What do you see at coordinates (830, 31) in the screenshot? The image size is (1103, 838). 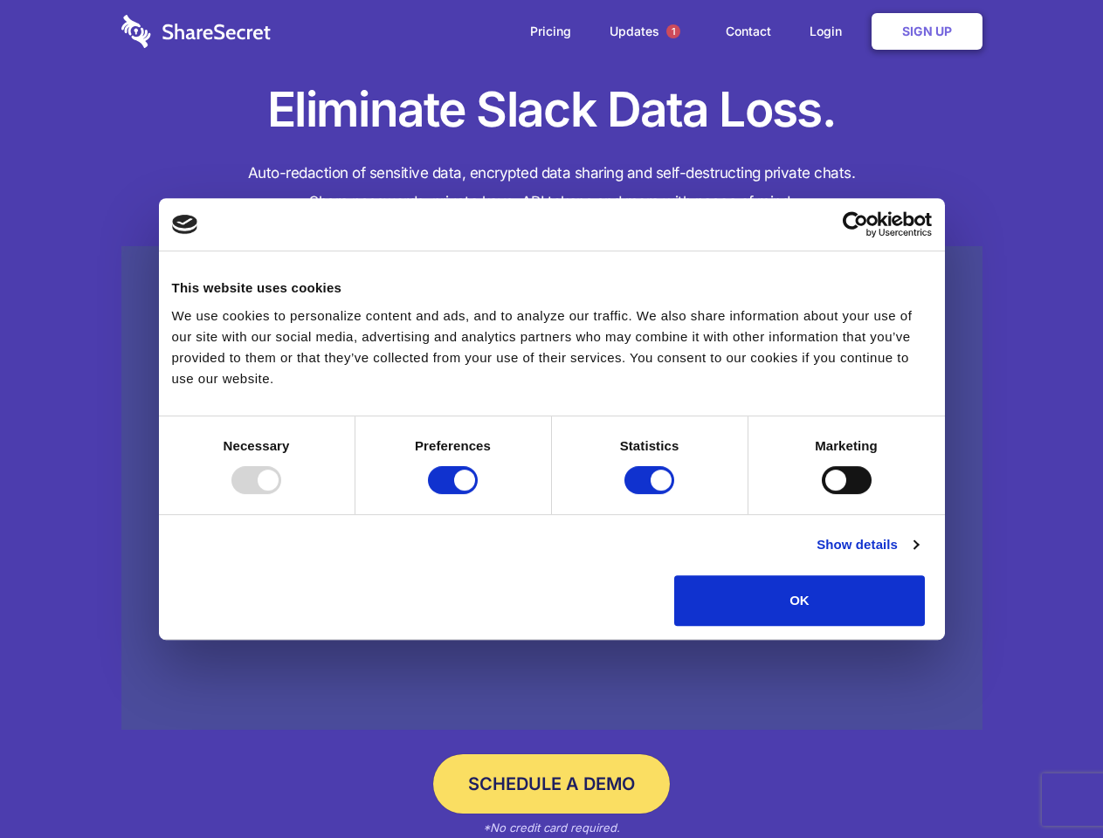 I see `a: Login` at bounding box center [830, 31].